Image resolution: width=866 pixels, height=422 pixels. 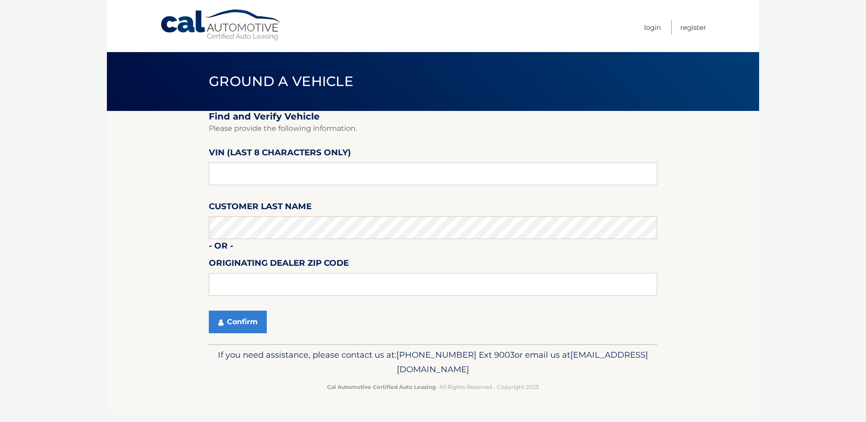 I want to click on span: Ground a Vehicle, so click(x=281, y=81).